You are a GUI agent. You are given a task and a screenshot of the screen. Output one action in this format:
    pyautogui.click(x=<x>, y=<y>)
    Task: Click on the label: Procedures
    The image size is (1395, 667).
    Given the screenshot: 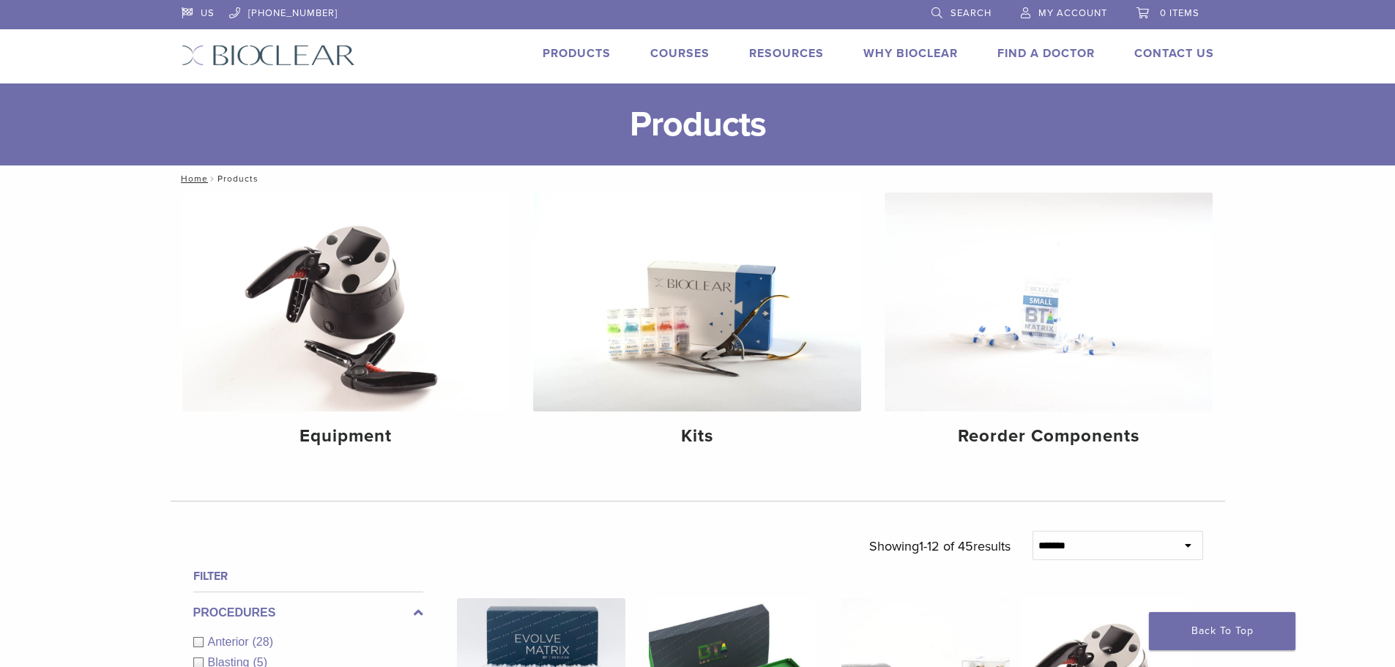 What is the action you would take?
    pyautogui.click(x=308, y=613)
    